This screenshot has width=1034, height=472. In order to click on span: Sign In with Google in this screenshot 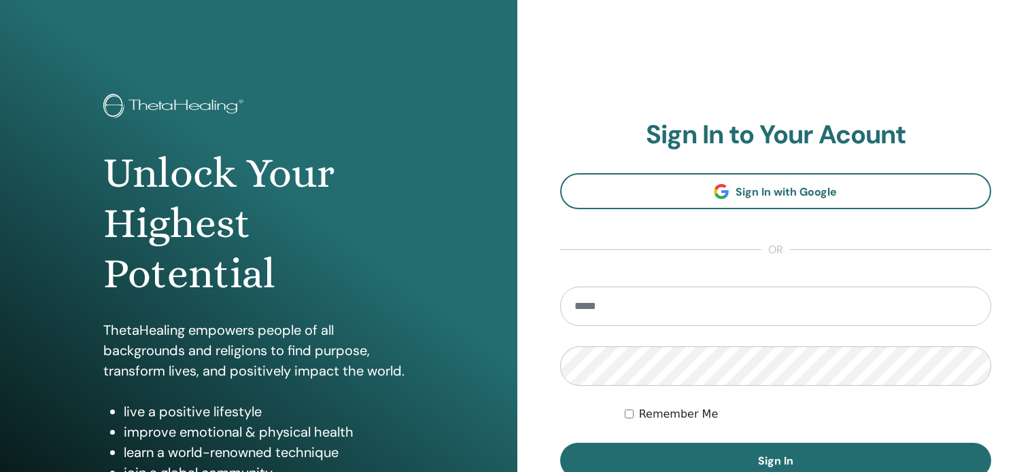, I will do `click(786, 192)`.